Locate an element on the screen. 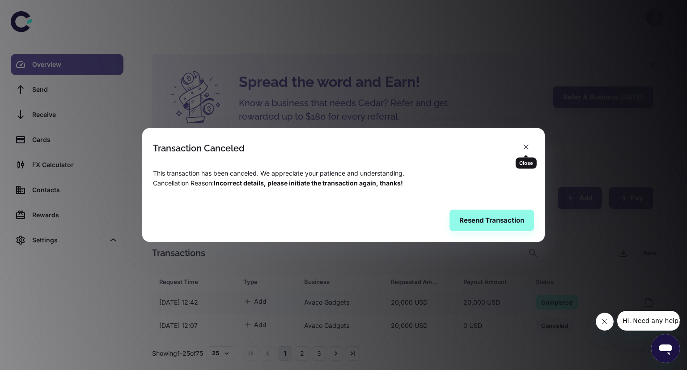  div: Close is located at coordinates (526, 163).